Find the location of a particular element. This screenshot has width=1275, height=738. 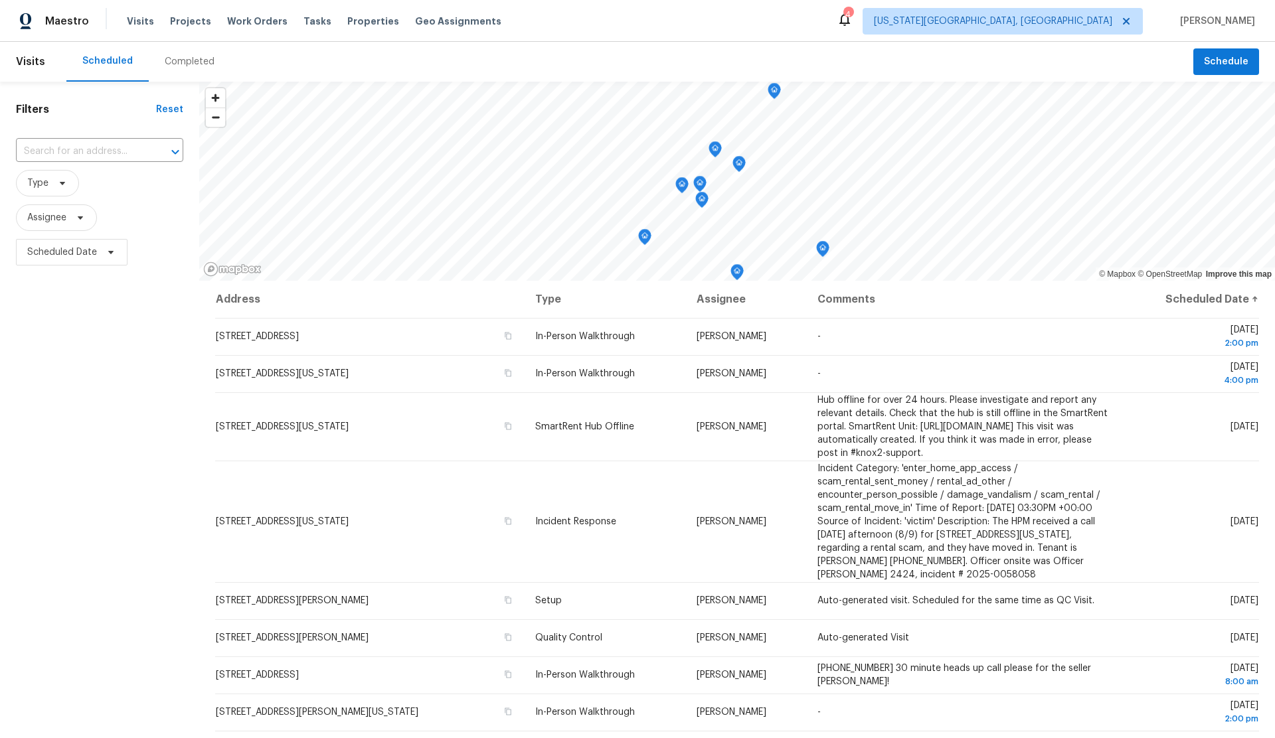

div: 4:00 pm is located at coordinates (1194, 380).